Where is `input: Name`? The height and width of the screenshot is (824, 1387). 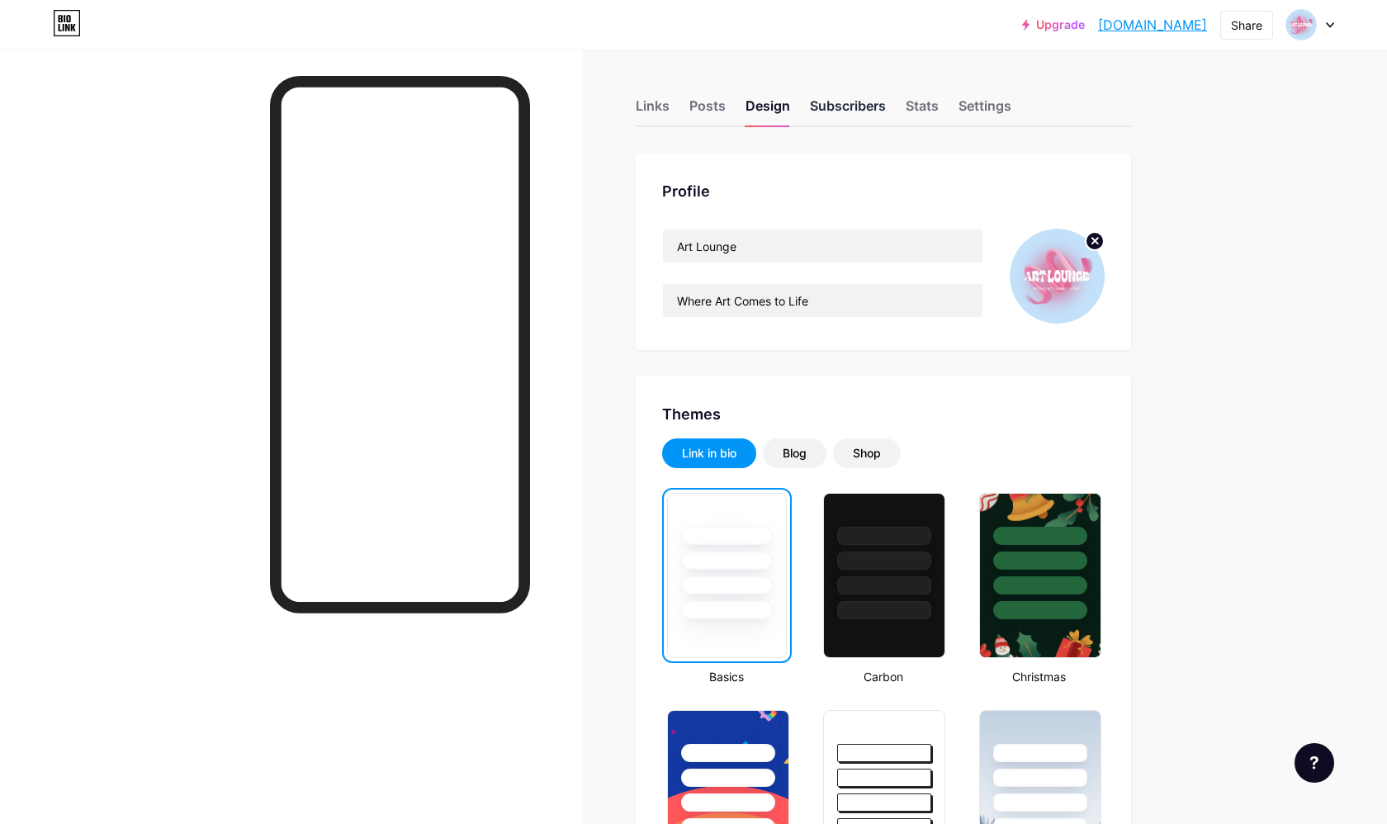 input: Name is located at coordinates (822, 246).